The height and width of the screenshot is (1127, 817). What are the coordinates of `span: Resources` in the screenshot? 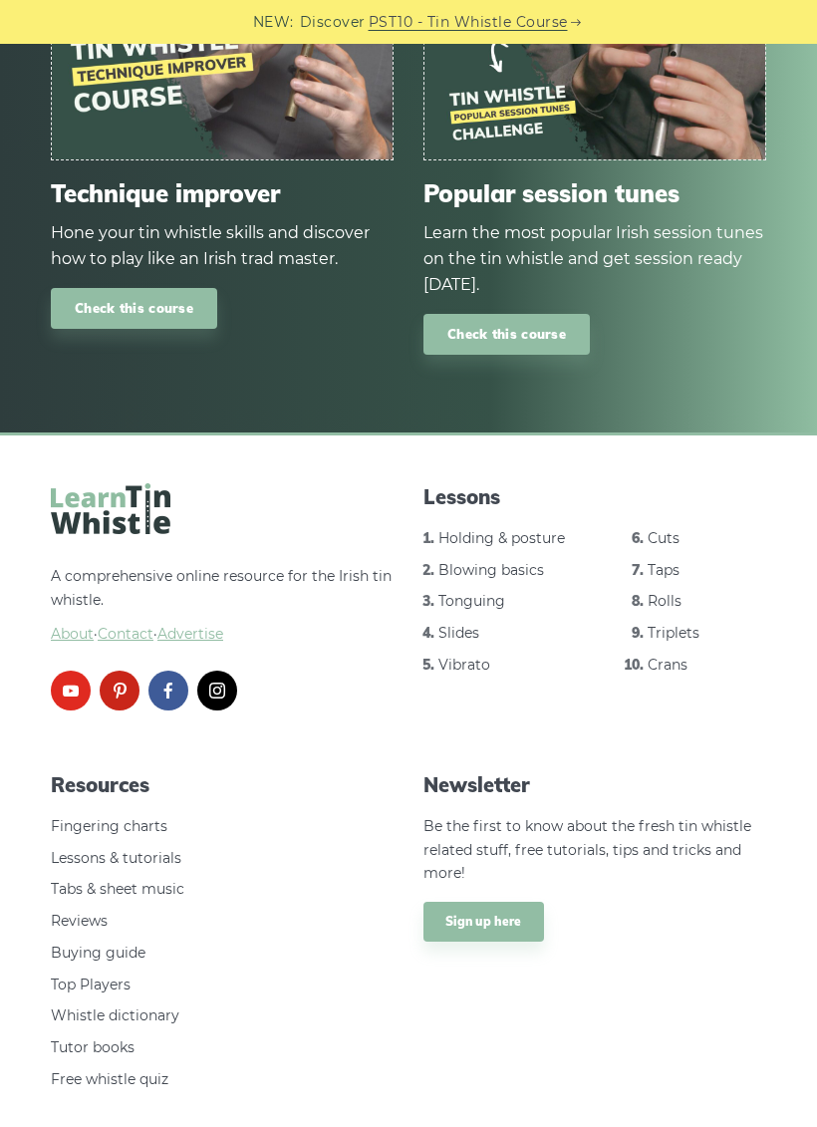 It's located at (222, 785).